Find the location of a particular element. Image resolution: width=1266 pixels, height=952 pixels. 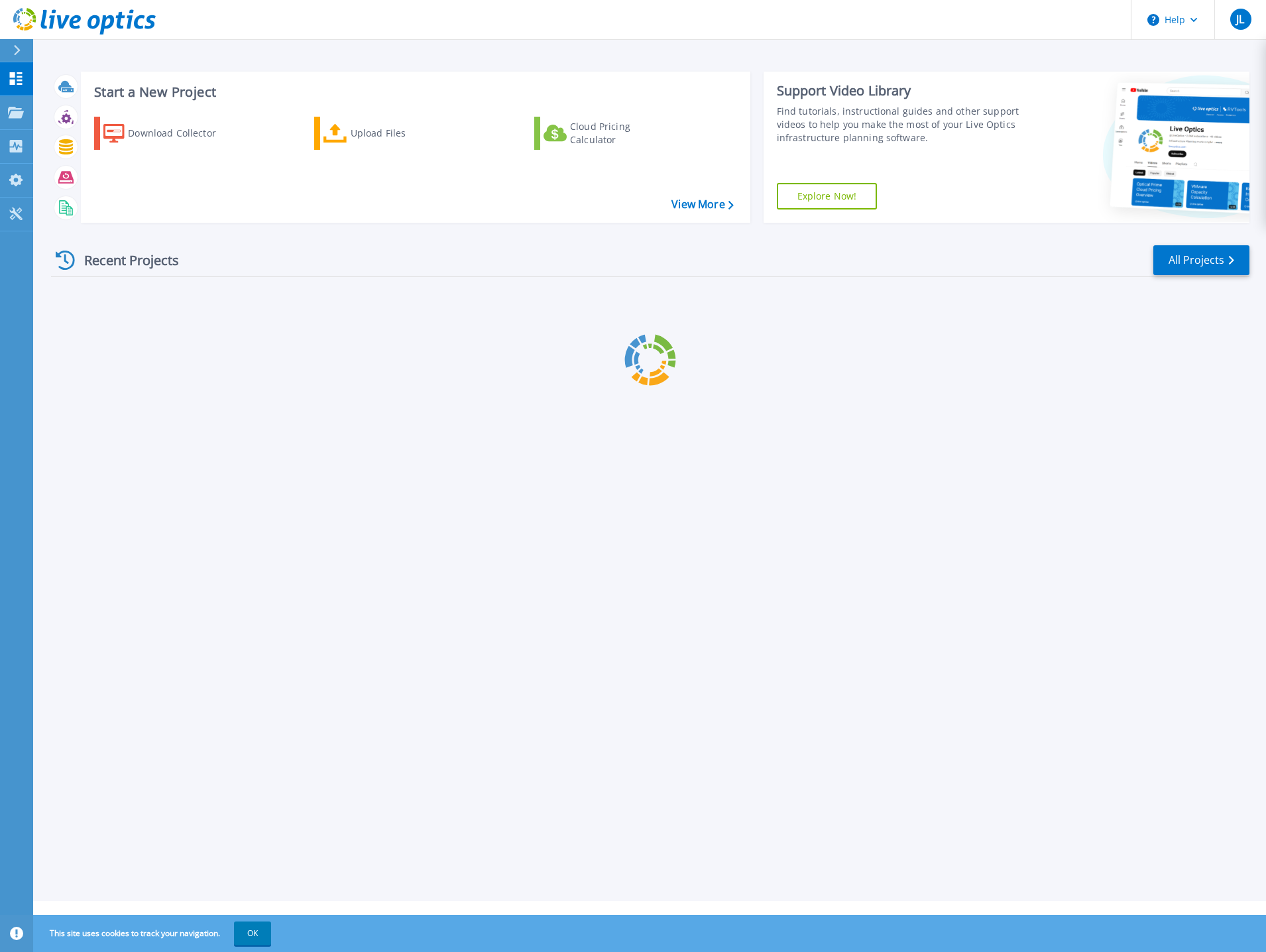

span: JL is located at coordinates (1241, 19).